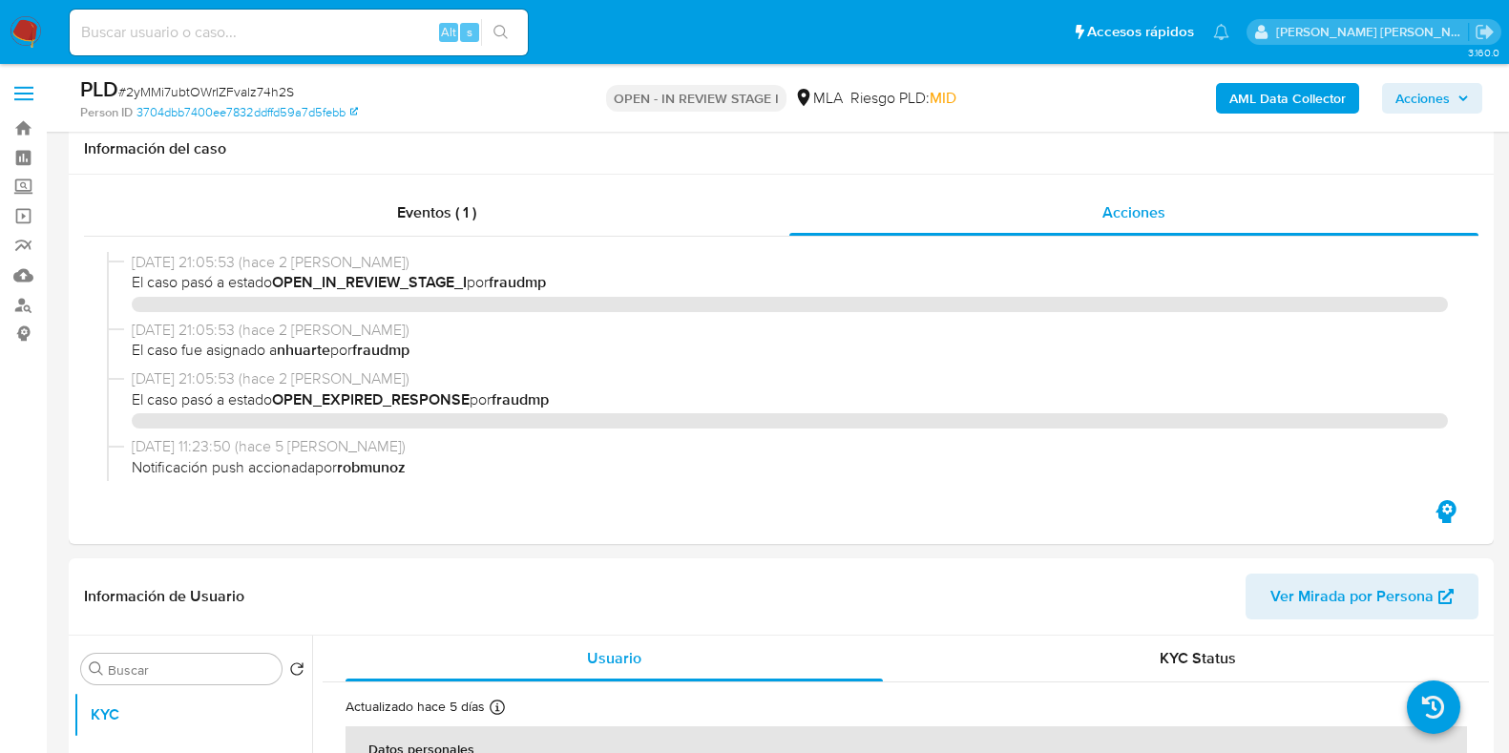  Describe the element at coordinates (696, 98) in the screenshot. I see `p: OPEN - IN REVIEW STAGE I` at that location.